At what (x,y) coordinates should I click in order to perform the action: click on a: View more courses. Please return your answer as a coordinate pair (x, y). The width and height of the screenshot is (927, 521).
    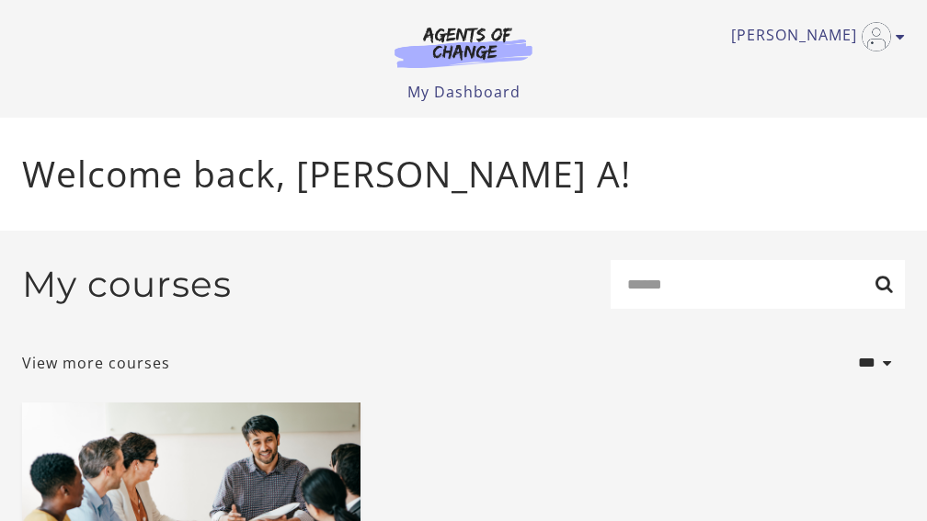
    Looking at the image, I should click on (96, 363).